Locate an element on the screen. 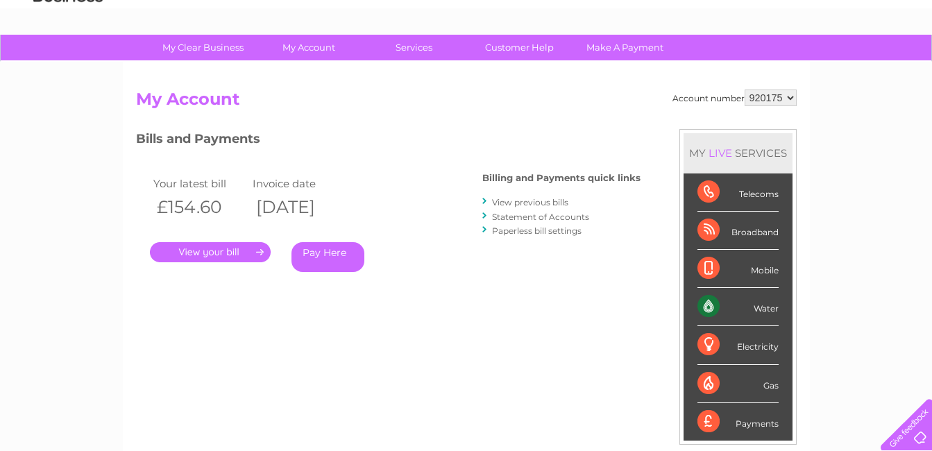 The height and width of the screenshot is (451, 932). a: Pay Here is located at coordinates (327, 257).